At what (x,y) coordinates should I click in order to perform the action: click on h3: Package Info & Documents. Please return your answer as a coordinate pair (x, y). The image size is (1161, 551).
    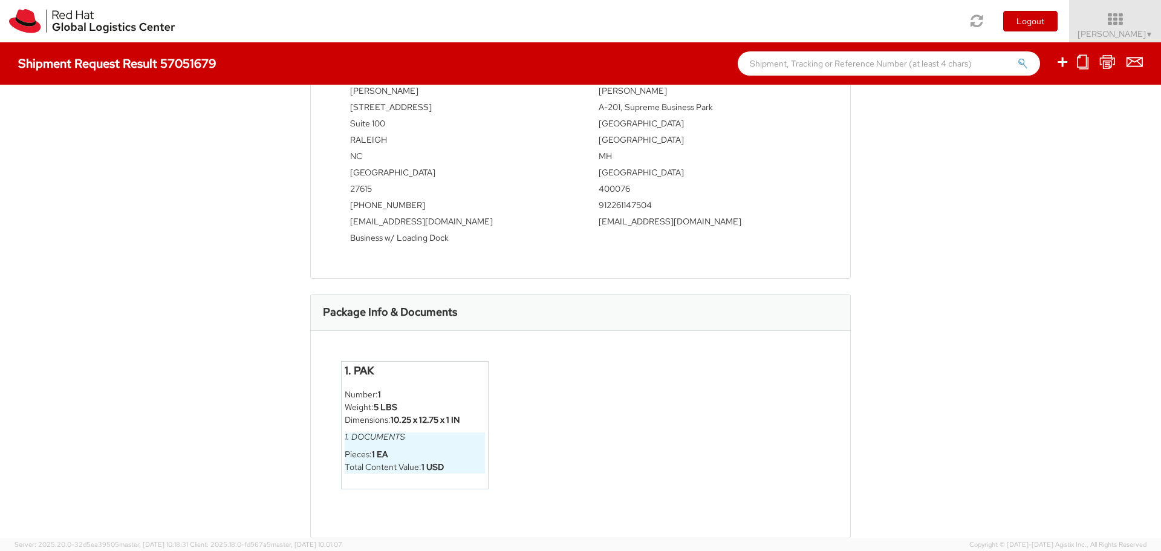
    Looking at the image, I should click on (390, 312).